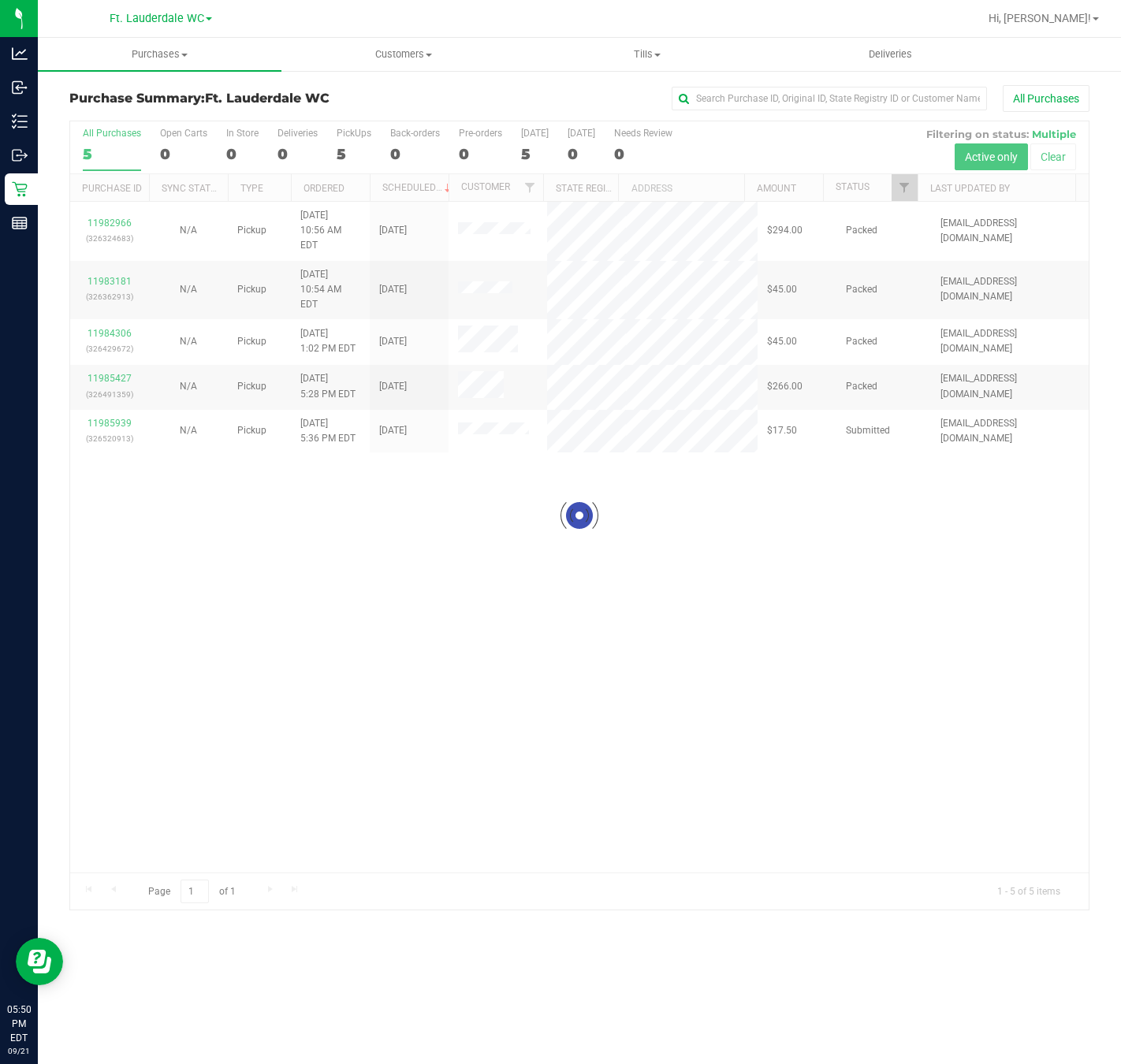 This screenshot has width=1121, height=1064. What do you see at coordinates (20, 190) in the screenshot?
I see `inline-svg: Retail` at bounding box center [20, 190].